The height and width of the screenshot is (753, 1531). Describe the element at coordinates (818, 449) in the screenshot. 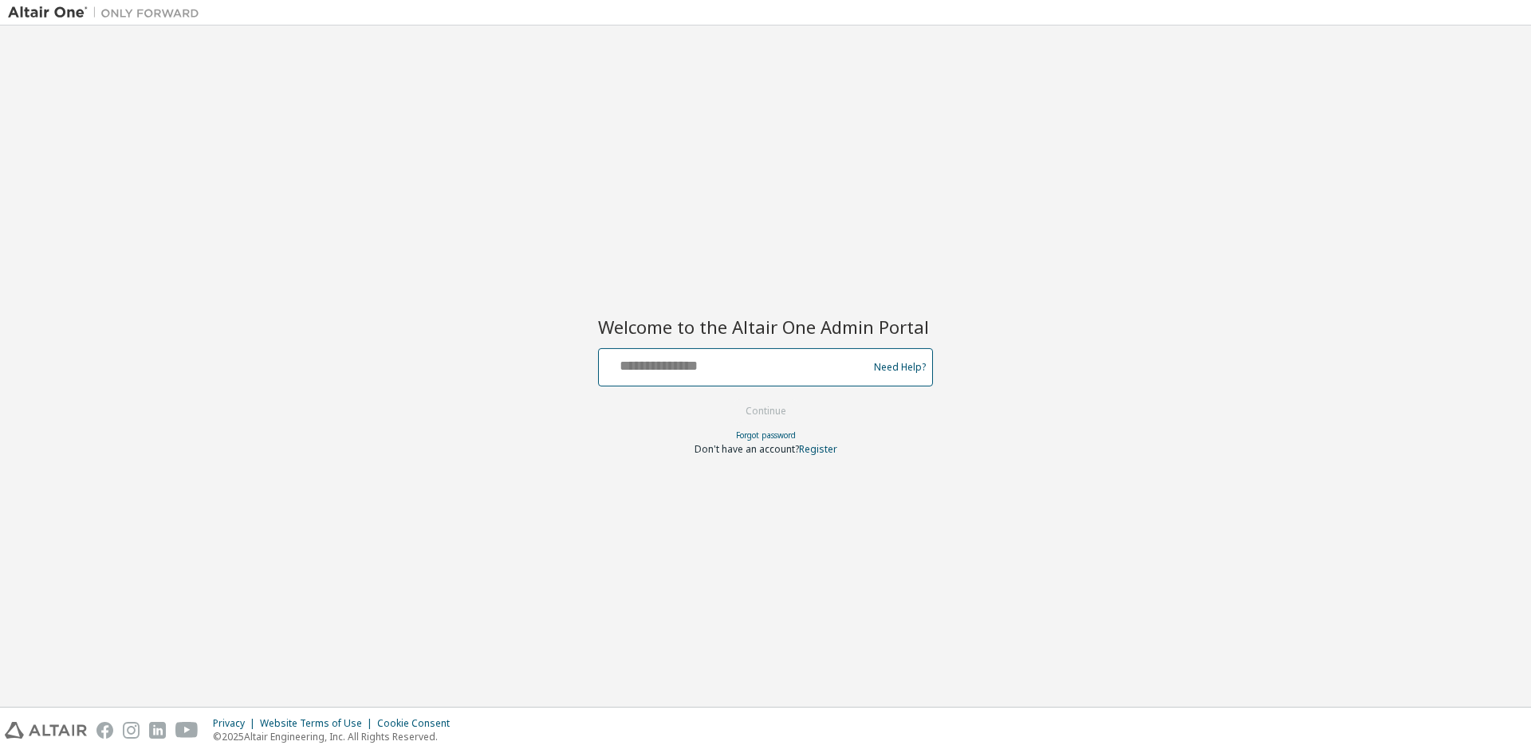

I see `a: Register` at that location.